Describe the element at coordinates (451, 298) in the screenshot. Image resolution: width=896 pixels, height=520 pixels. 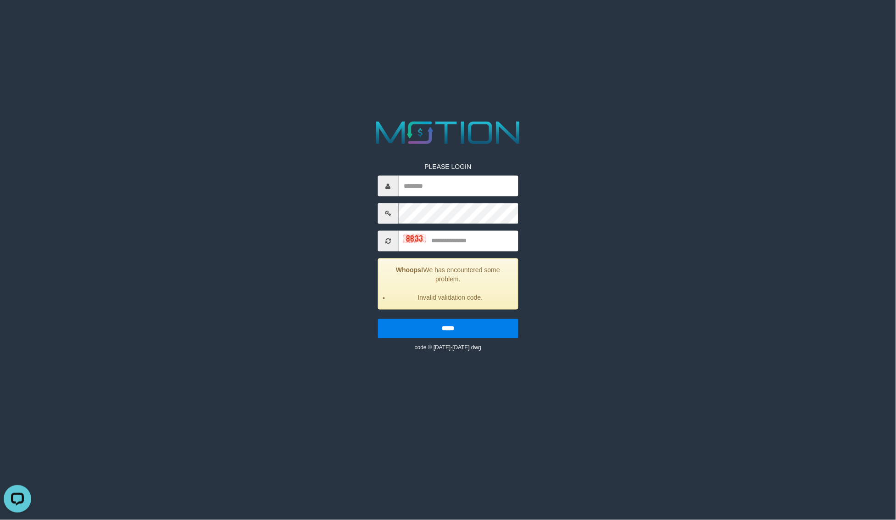
I see `li: Invalid validation code.` at that location.